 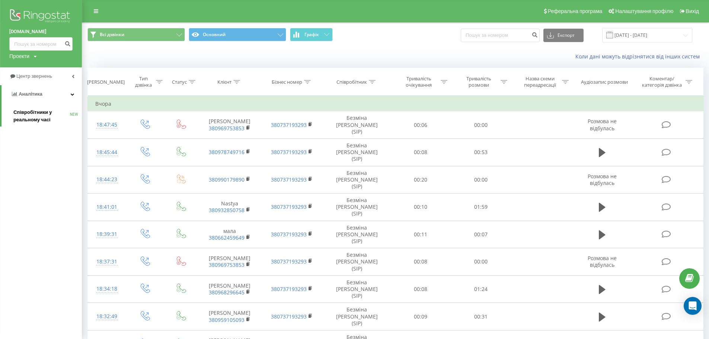 What do you see at coordinates (639, 56) in the screenshot?
I see `a: Коли дані можуть відрізнятися вiд інших систем` at bounding box center [639, 56].